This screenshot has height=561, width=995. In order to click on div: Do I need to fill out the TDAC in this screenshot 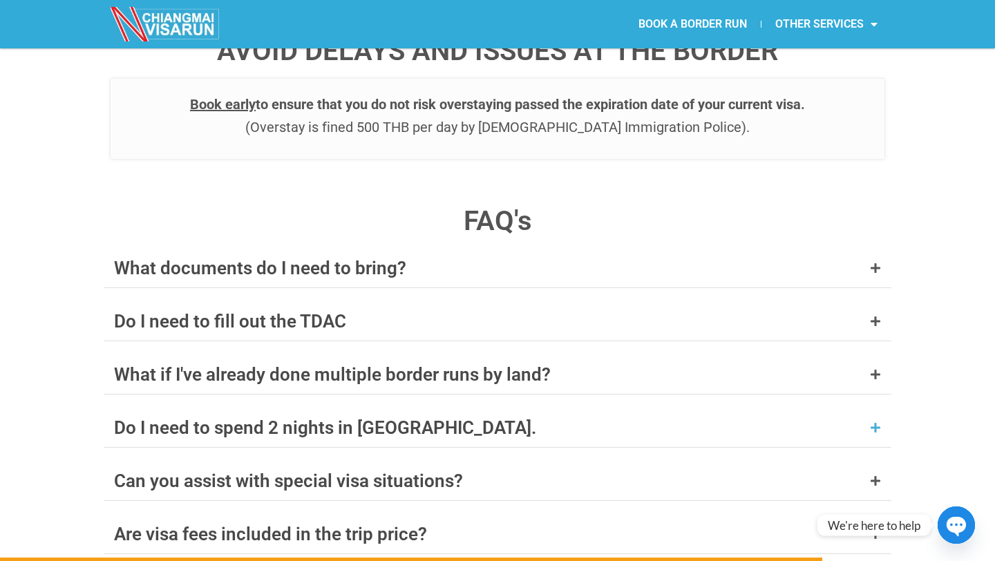, I will do `click(230, 321)`.